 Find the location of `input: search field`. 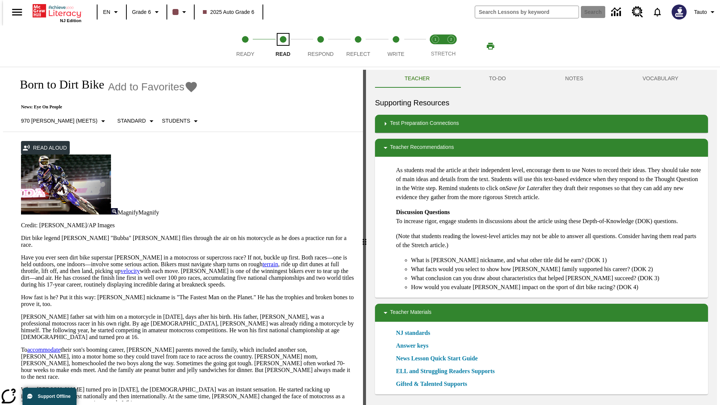

input: search field is located at coordinates (527, 12).